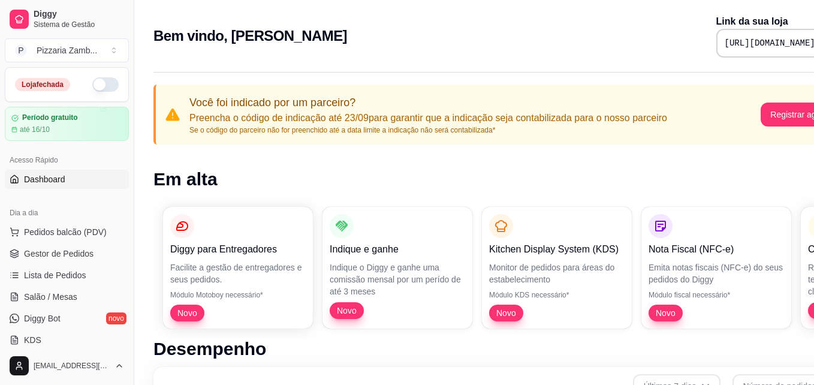 The width and height of the screenshot is (814, 385). I want to click on button: Diggy para EntregadoresFacilite a gestão de entregadores e seus pedidos.Módulo Motoboy necessário..., so click(238, 267).